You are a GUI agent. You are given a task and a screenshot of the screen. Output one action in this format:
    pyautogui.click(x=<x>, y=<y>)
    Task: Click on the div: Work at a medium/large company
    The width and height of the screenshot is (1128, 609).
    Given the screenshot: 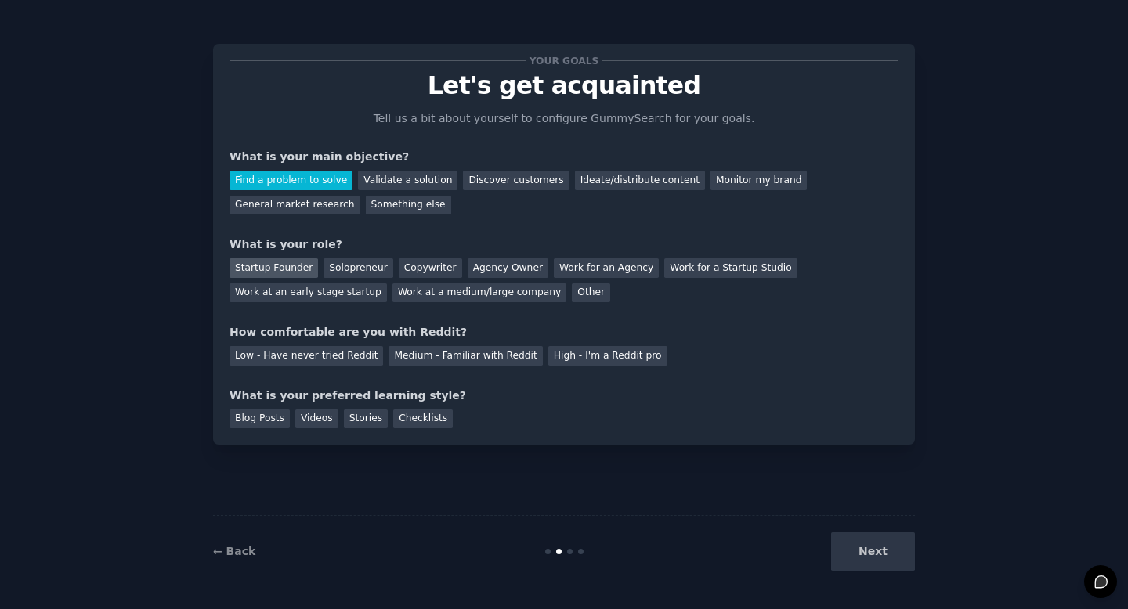 What is the action you would take?
    pyautogui.click(x=479, y=293)
    